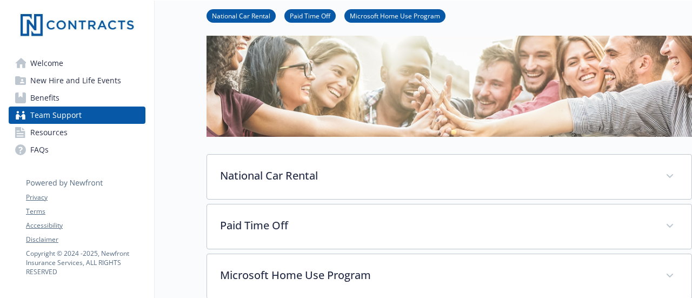 This screenshot has height=298, width=692. What do you see at coordinates (77, 115) in the screenshot?
I see `a: Team Support` at bounding box center [77, 115].